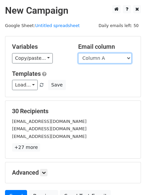 This screenshot has height=195, width=146. What do you see at coordinates (129, 179) in the screenshot?
I see `div: Chat Widget` at bounding box center [129, 179].